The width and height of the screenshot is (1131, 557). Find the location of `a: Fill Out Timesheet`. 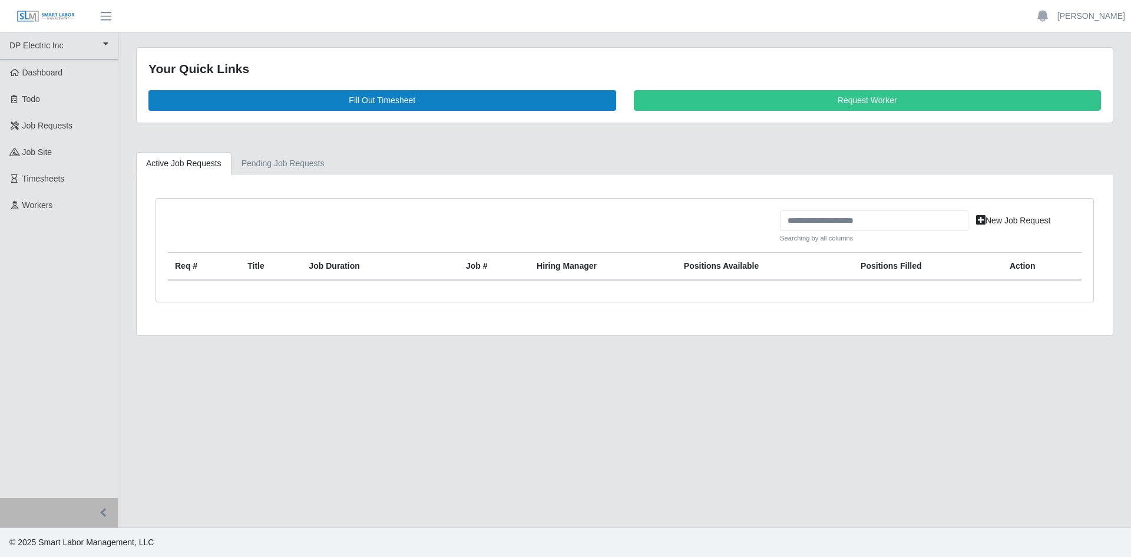

a: Fill Out Timesheet is located at coordinates (382, 100).